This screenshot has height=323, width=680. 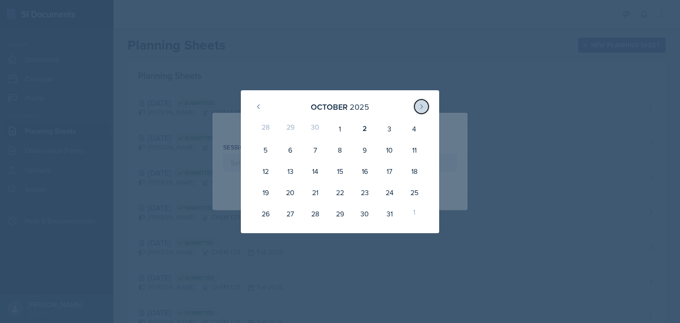 What do you see at coordinates (315, 171) in the screenshot?
I see `div: 14` at bounding box center [315, 171].